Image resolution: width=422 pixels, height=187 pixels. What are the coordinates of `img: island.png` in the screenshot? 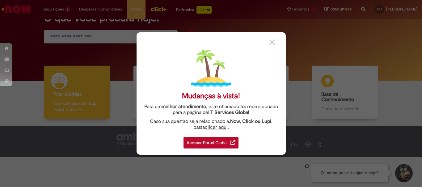 It's located at (211, 68).